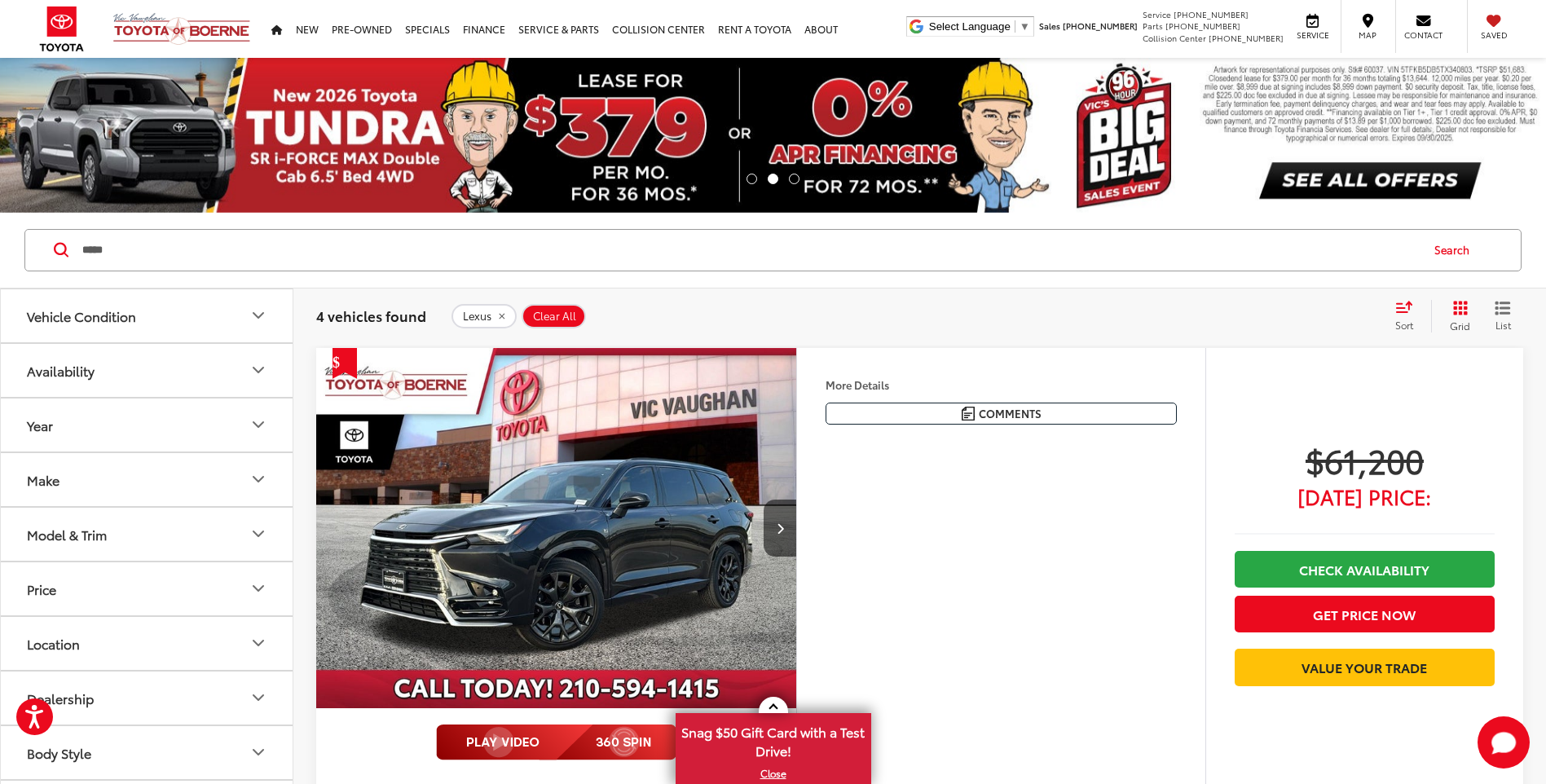  Describe the element at coordinates (484, 316) in the screenshot. I see `button: remove Lexus` at that location.